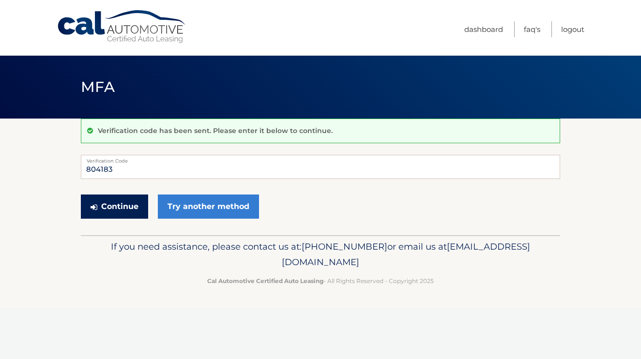 The height and width of the screenshot is (359, 641). What do you see at coordinates (532, 29) in the screenshot?
I see `a: FAQ's` at bounding box center [532, 29].